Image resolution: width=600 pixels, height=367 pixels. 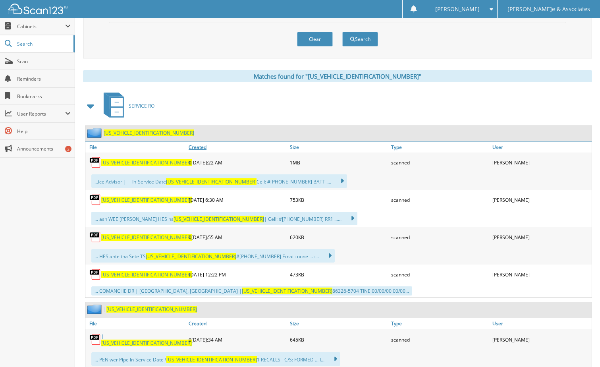 I want to click on div: 1MB, so click(x=338, y=162).